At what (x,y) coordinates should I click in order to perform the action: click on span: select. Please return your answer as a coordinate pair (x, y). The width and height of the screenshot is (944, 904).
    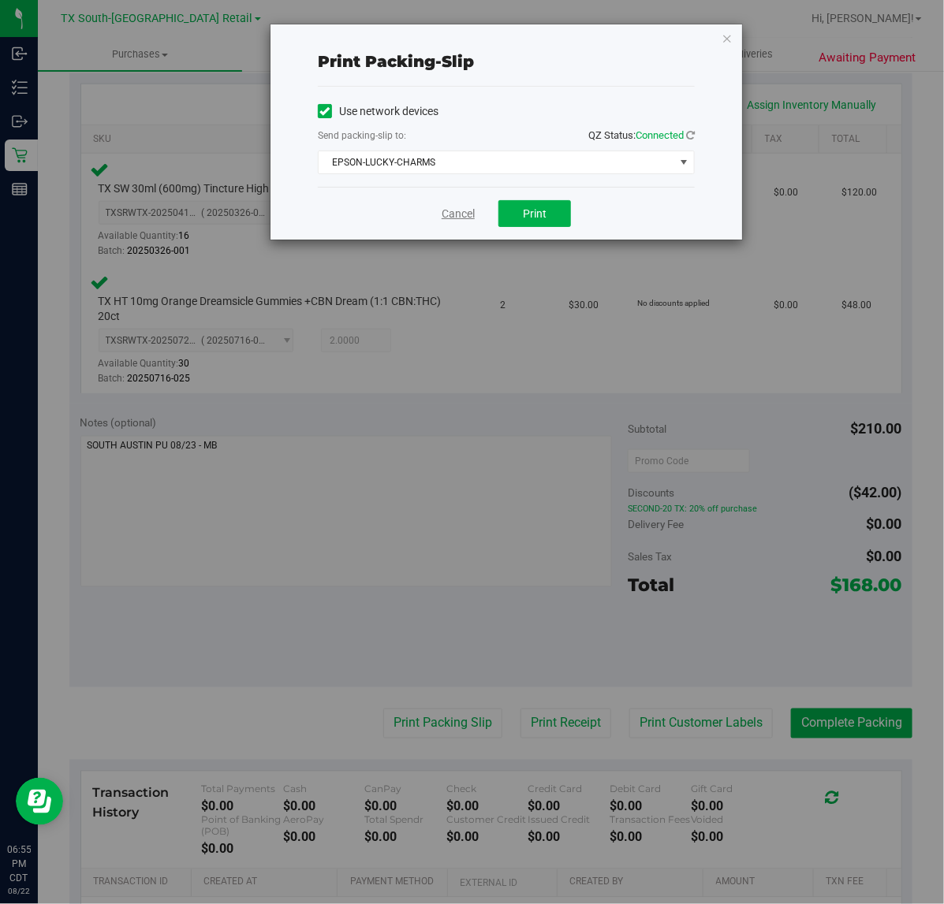
    Looking at the image, I should click on (683, 162).